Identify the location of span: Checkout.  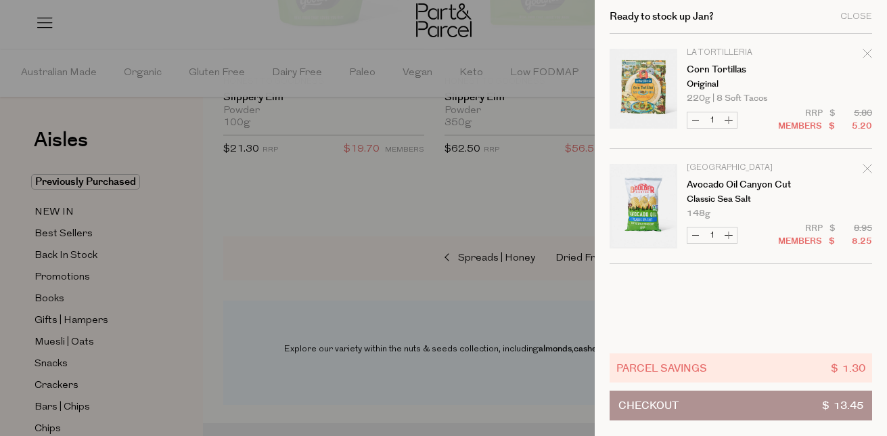
(648, 405).